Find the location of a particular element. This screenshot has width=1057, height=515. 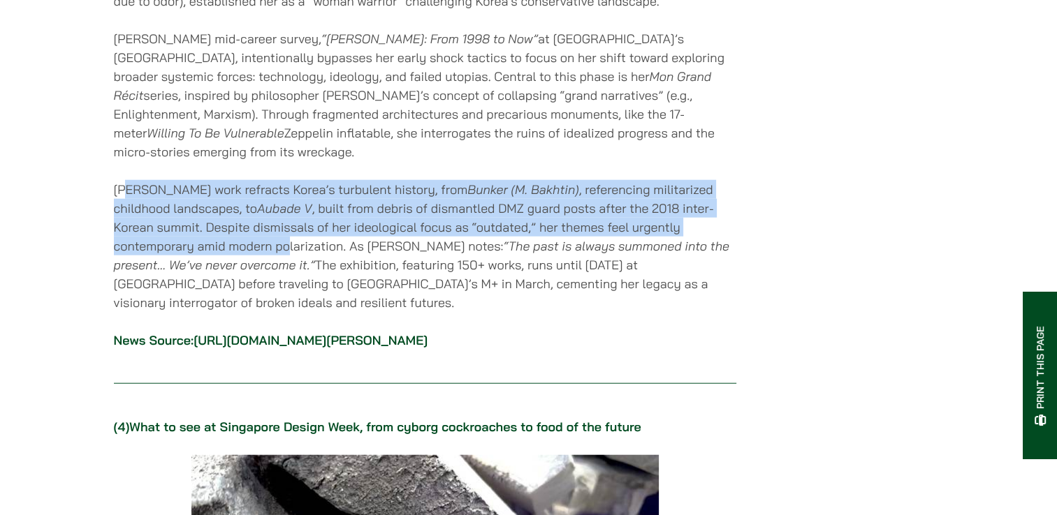

em: Willing To Be Vulnerable is located at coordinates (215, 133).